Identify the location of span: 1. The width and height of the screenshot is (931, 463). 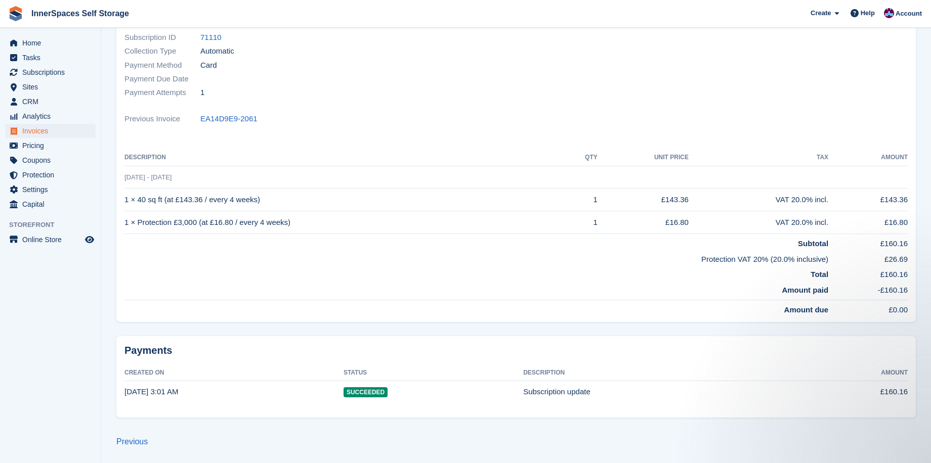
(202, 93).